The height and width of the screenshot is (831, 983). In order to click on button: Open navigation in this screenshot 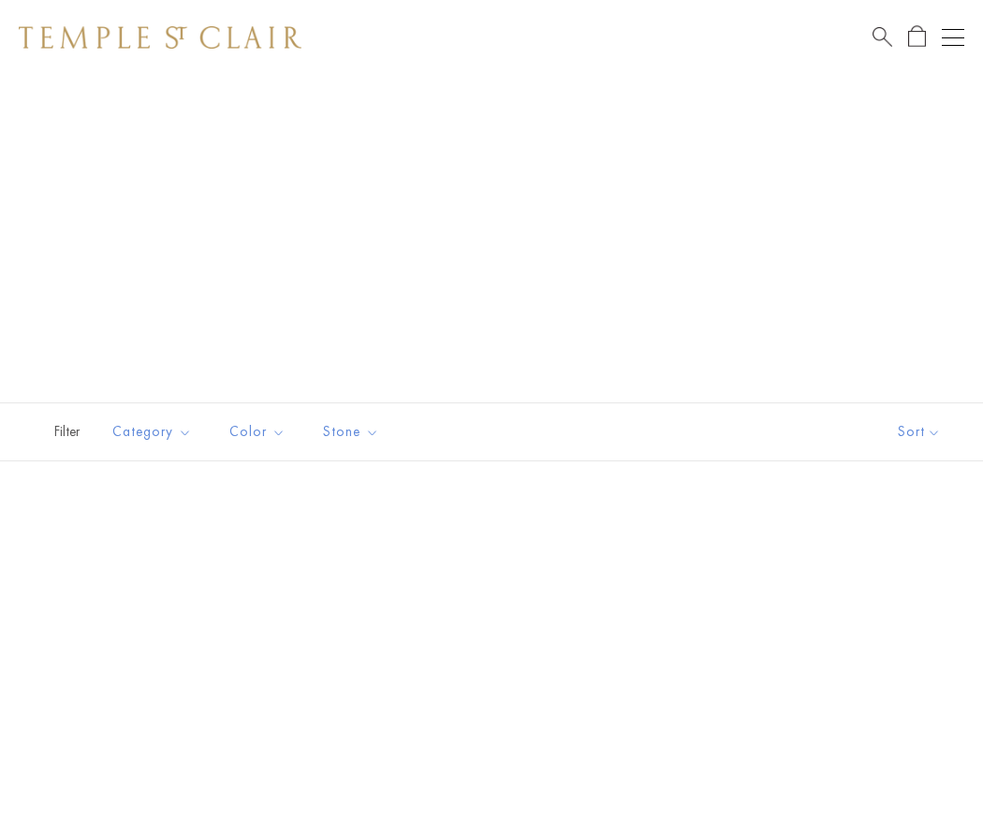, I will do `click(953, 37)`.